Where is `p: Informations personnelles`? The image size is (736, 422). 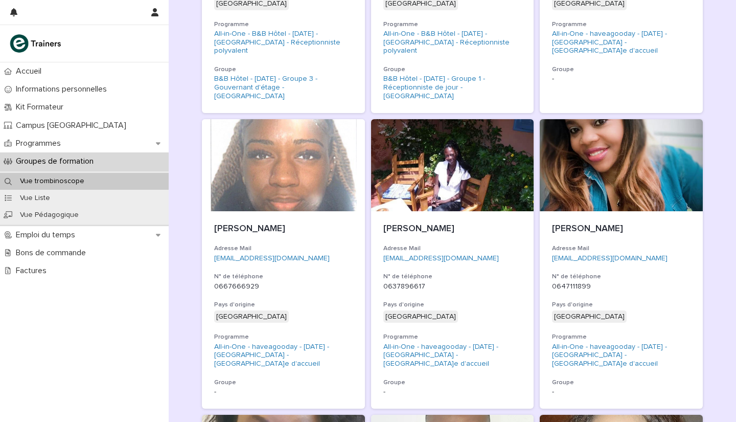
p: Informations personnelles is located at coordinates (63, 89).